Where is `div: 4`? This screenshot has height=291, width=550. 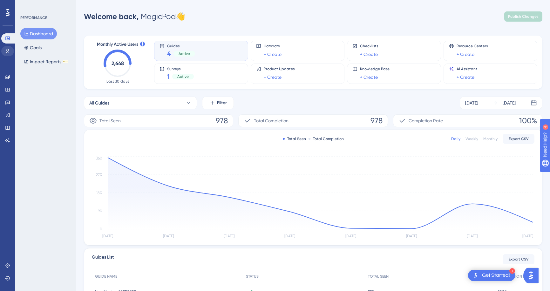
div: 4 is located at coordinates (45, 6).